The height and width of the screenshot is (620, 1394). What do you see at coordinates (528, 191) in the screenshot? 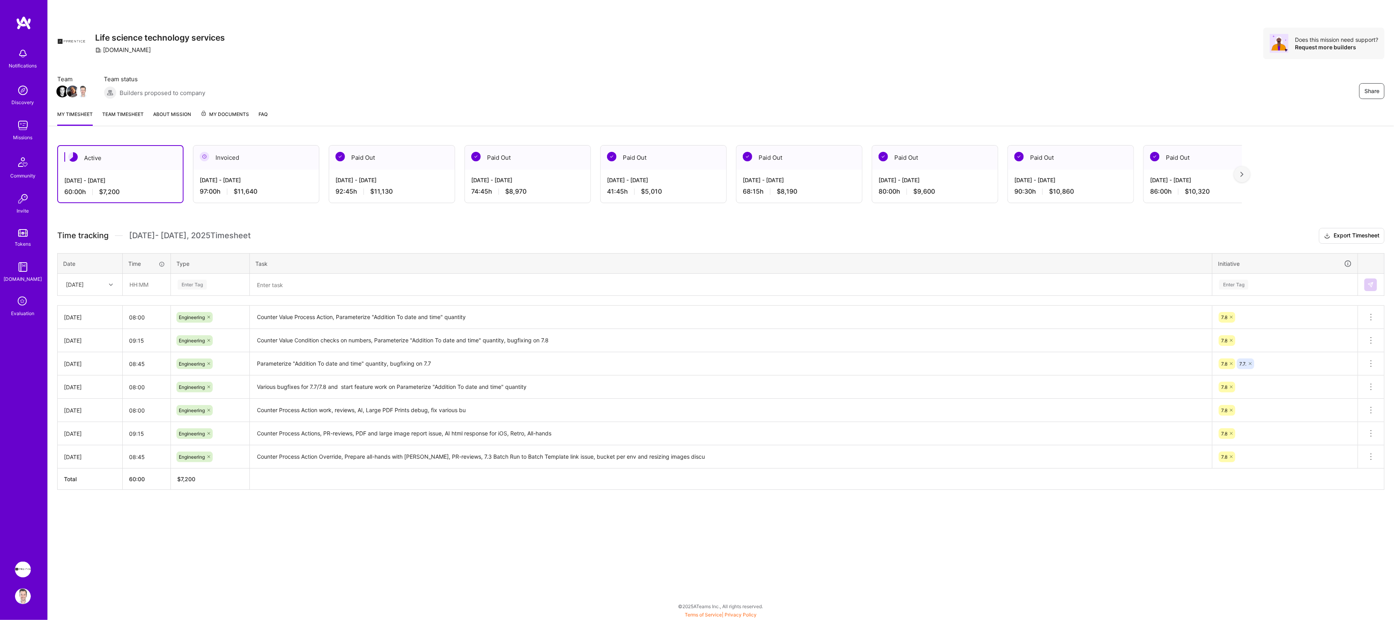
I see `div: 74:45 h` at bounding box center [528, 191].